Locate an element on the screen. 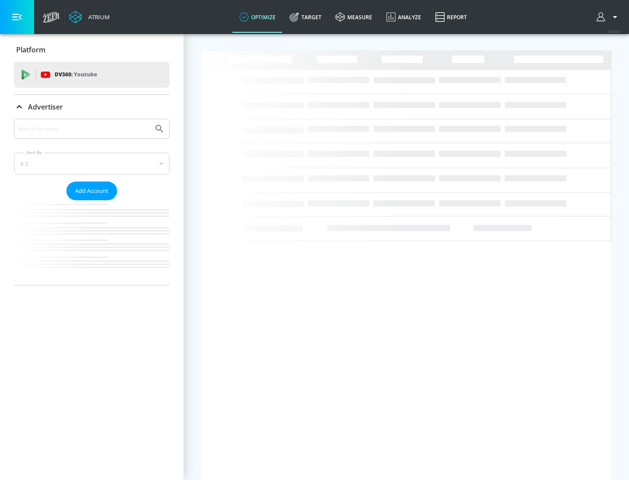 The image size is (629, 480). p: Advertiser is located at coordinates (45, 107).